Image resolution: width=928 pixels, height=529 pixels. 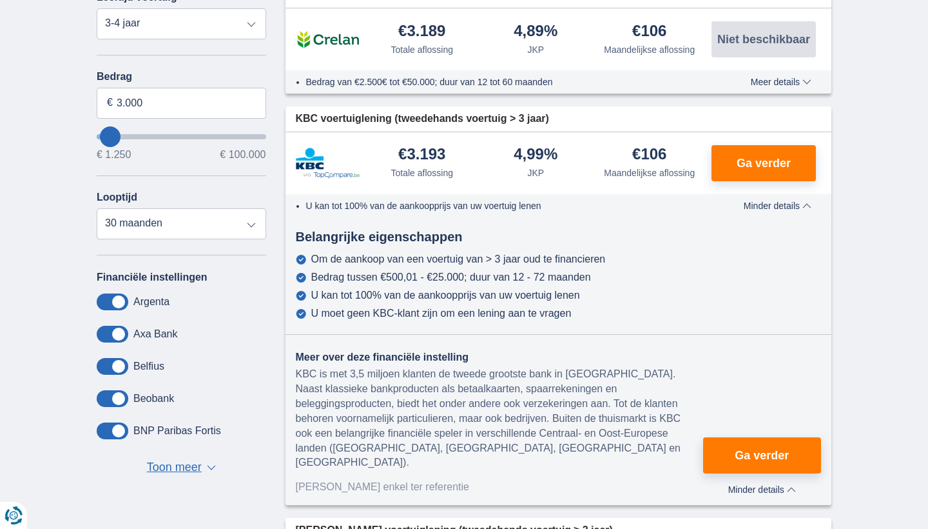 What do you see at coordinates (422, 119) in the screenshot?
I see `span: KBC voertuiglening (tweedehands voertuig > 3 jaar)` at bounding box center [422, 119].